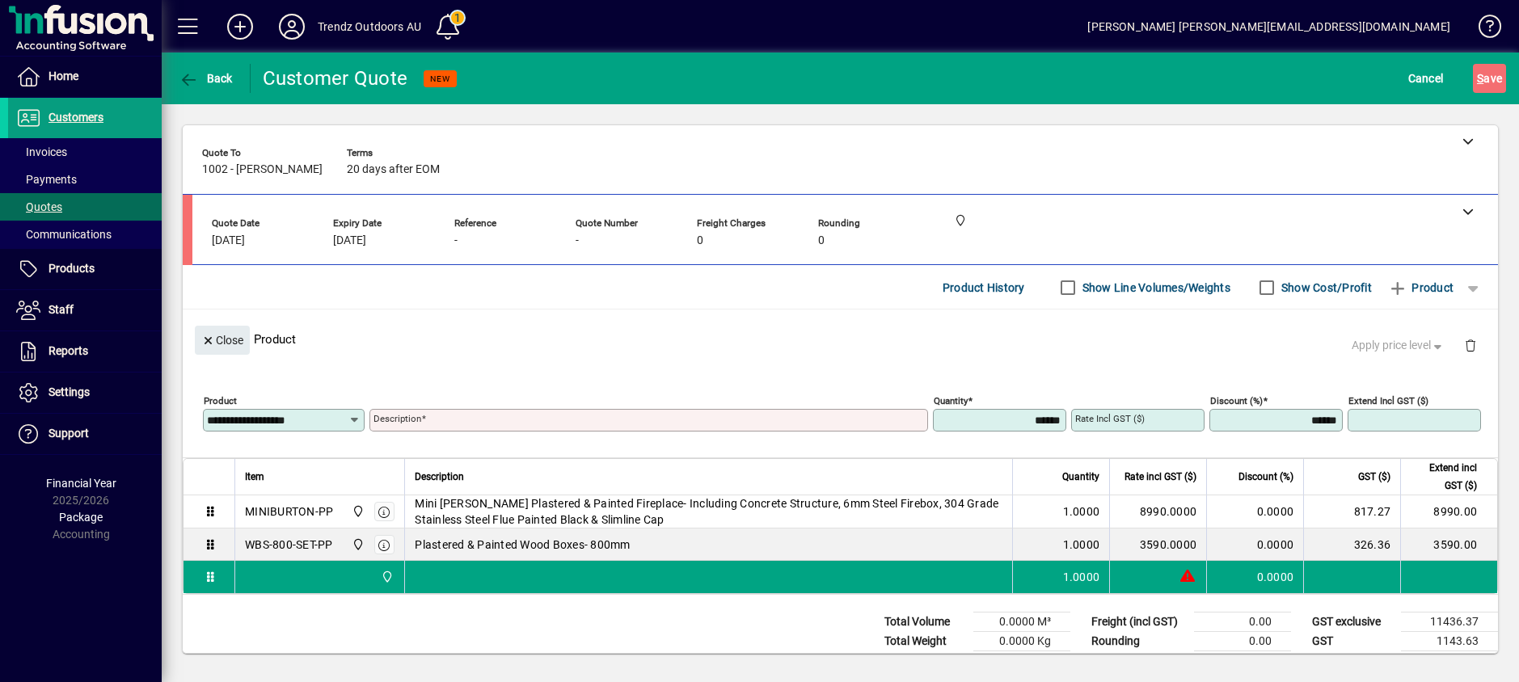  What do you see at coordinates (1450, 623) in the screenshot?
I see `td: 11436.37` at bounding box center [1450, 623].